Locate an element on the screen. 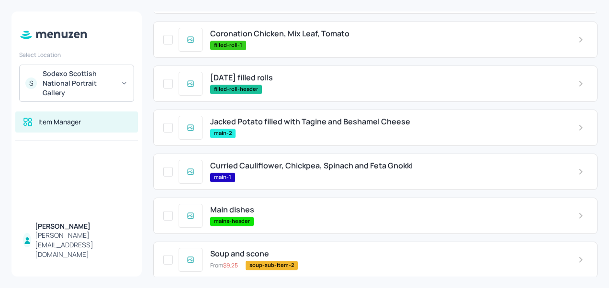 The width and height of the screenshot is (609, 288). div: S is located at coordinates (31, 83).